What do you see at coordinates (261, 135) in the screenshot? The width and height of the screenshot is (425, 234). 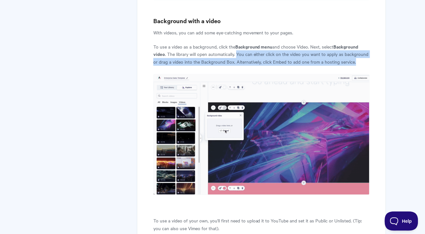 I see `img: file-U85Gzafazj.gif` at bounding box center [261, 135].